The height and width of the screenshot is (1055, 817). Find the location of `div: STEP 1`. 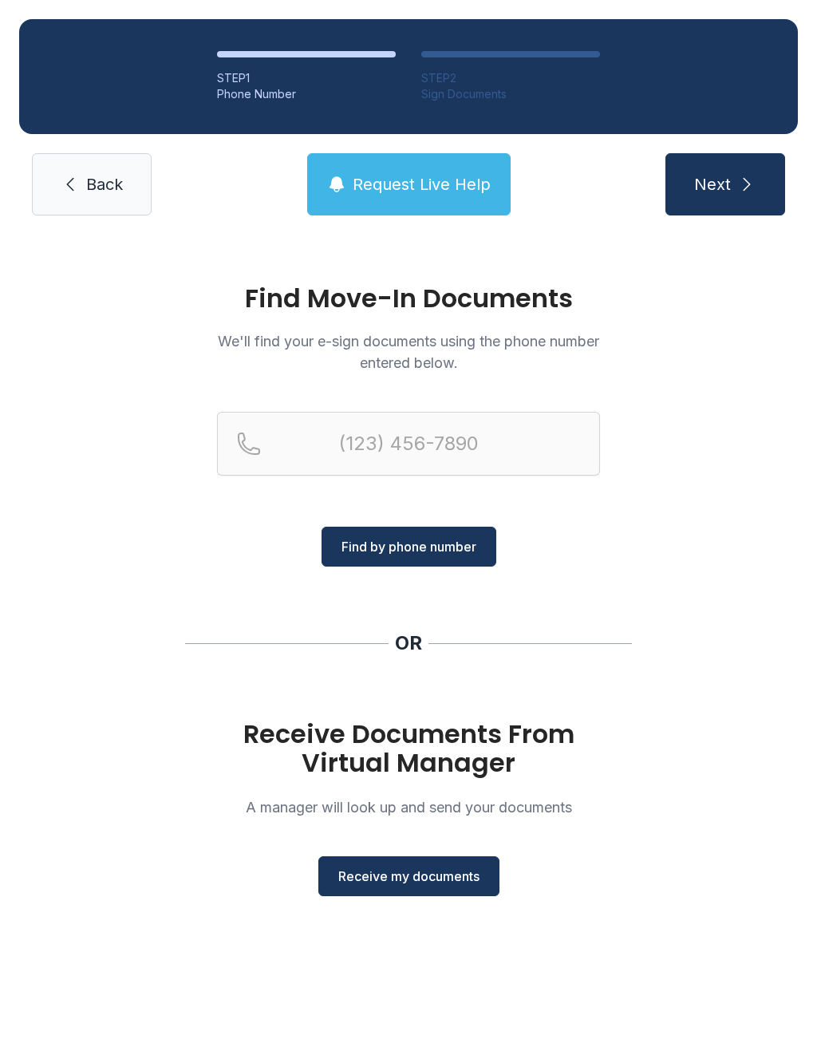

div: STEP 1 is located at coordinates (306, 78).